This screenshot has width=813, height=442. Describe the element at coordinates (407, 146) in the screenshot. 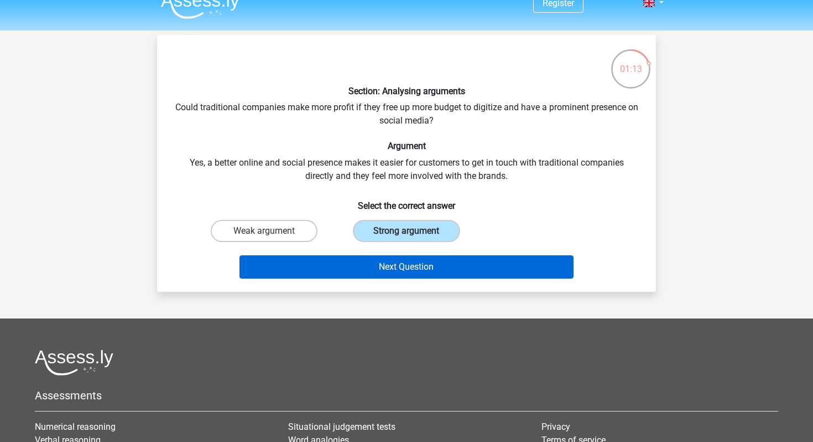

I see `h6: Argument` at that location.